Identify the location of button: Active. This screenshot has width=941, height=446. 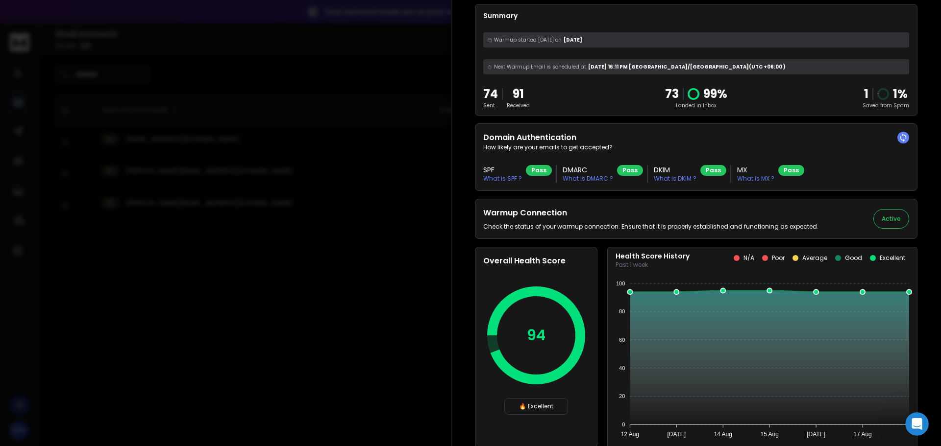
(891, 219).